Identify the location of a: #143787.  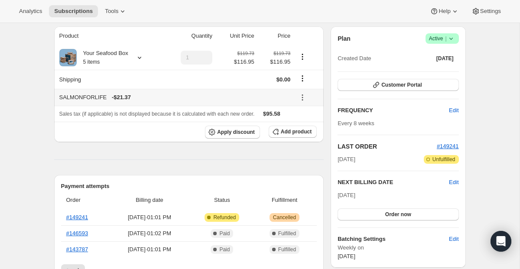
(77, 249).